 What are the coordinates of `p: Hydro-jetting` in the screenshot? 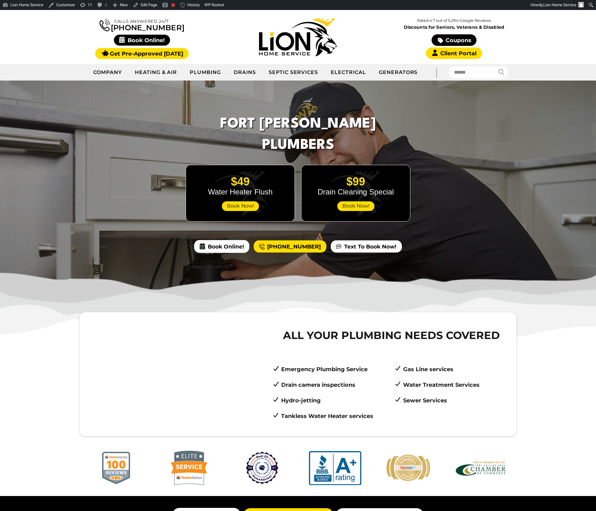 It's located at (335, 400).